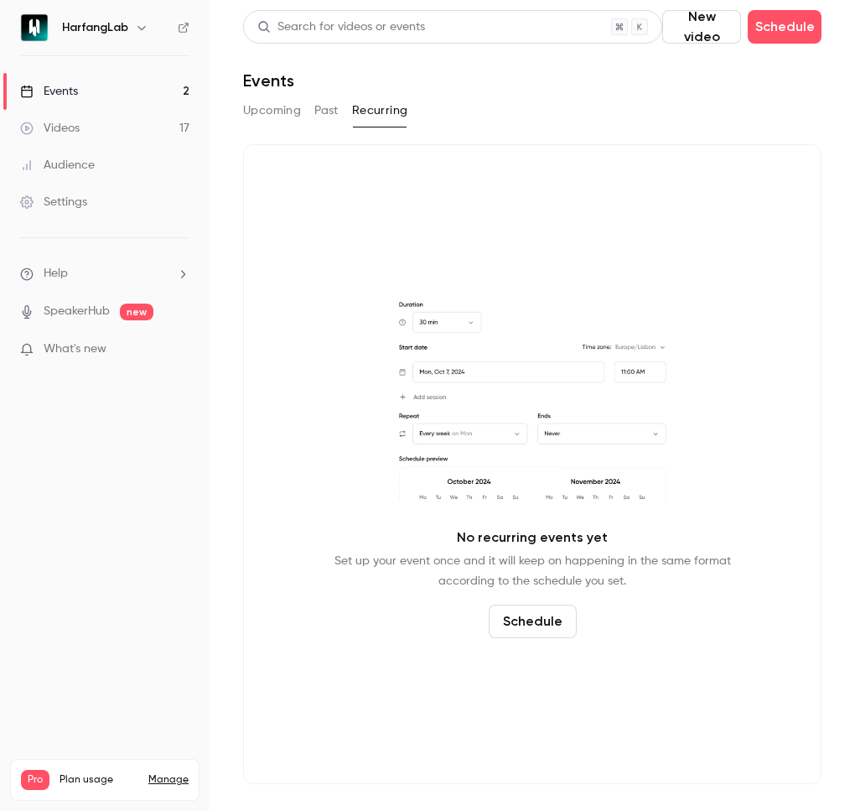  I want to click on h1: Events, so click(268, 80).